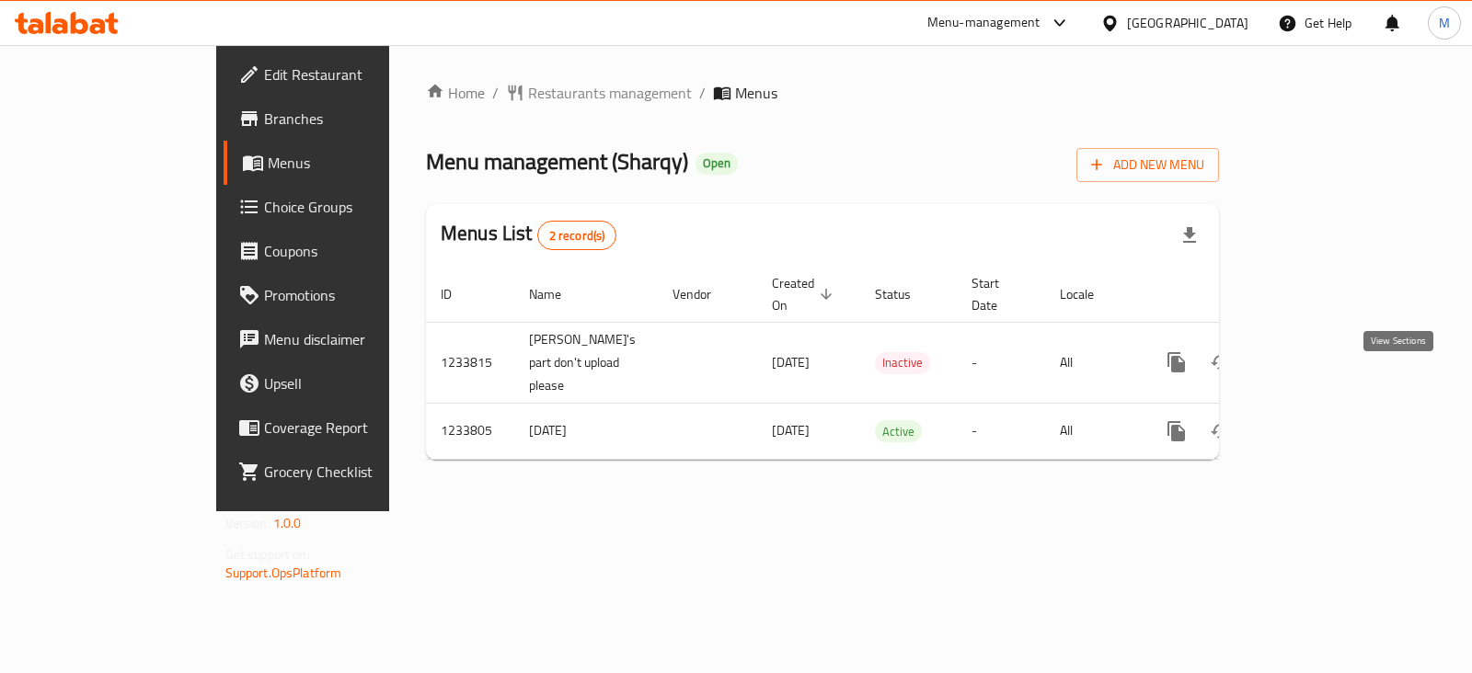 The image size is (1472, 673). I want to click on table: enhanced table, so click(886, 363).